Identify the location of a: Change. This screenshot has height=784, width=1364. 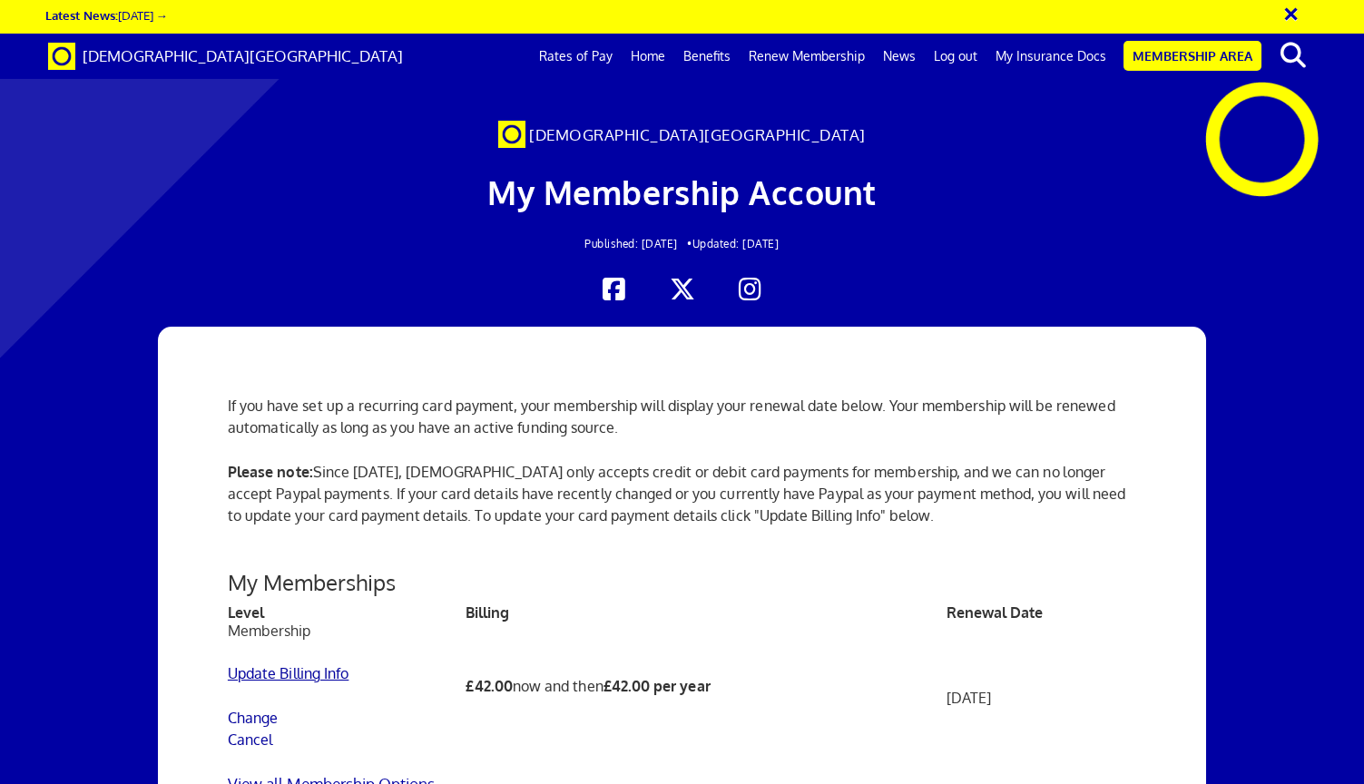
(253, 718).